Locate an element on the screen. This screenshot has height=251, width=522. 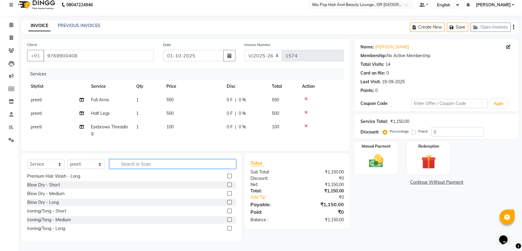
div: Ironing/Tong - Medium is located at coordinates (49, 220).